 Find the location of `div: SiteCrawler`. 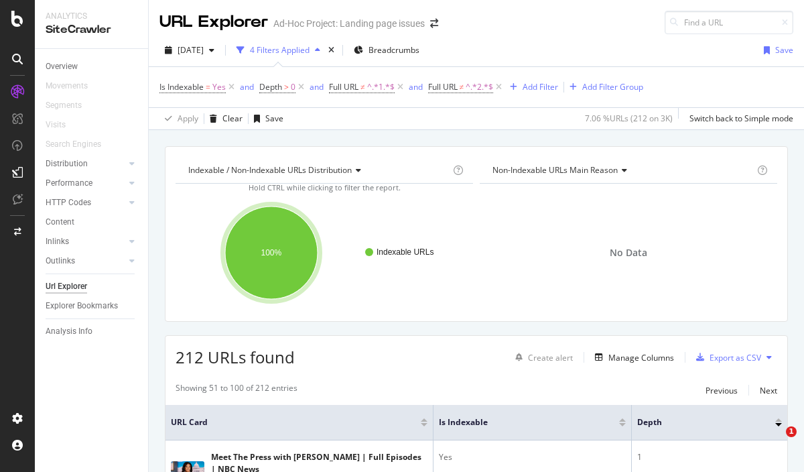

div: SiteCrawler is located at coordinates (91, 29).